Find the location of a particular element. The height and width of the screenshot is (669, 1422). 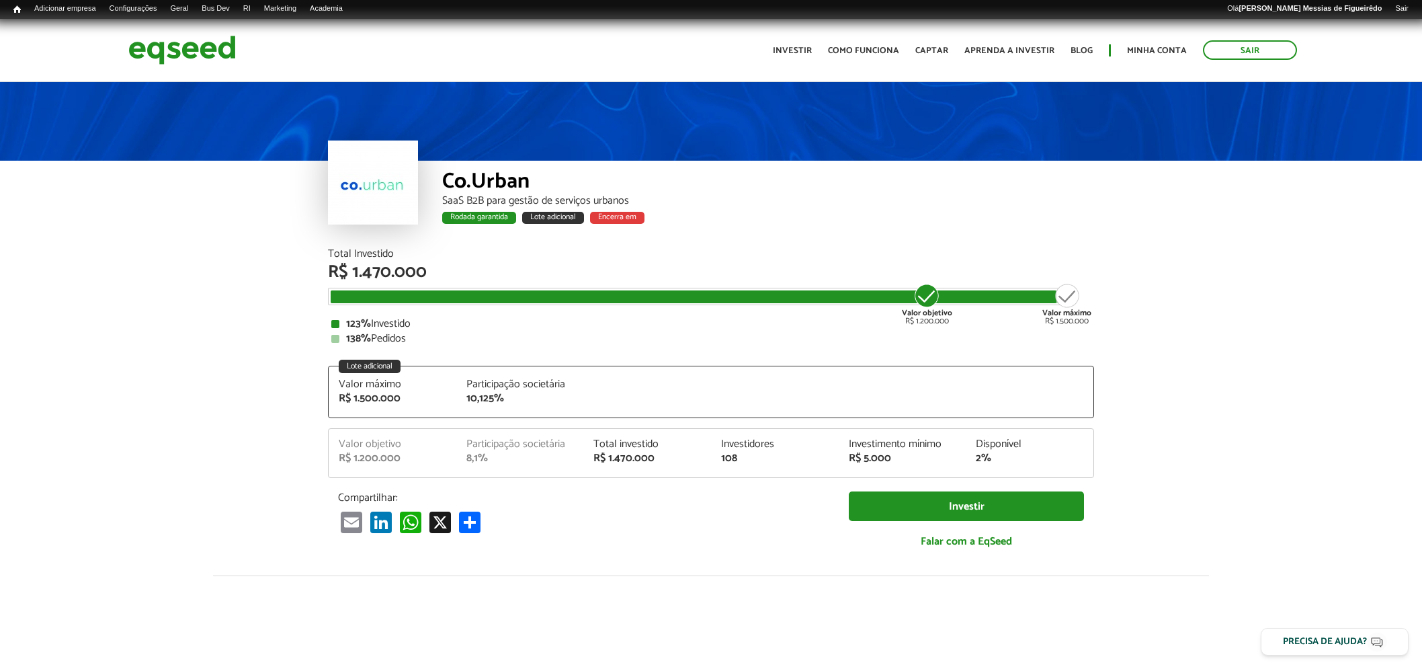

a: Como funciona is located at coordinates (864, 50).